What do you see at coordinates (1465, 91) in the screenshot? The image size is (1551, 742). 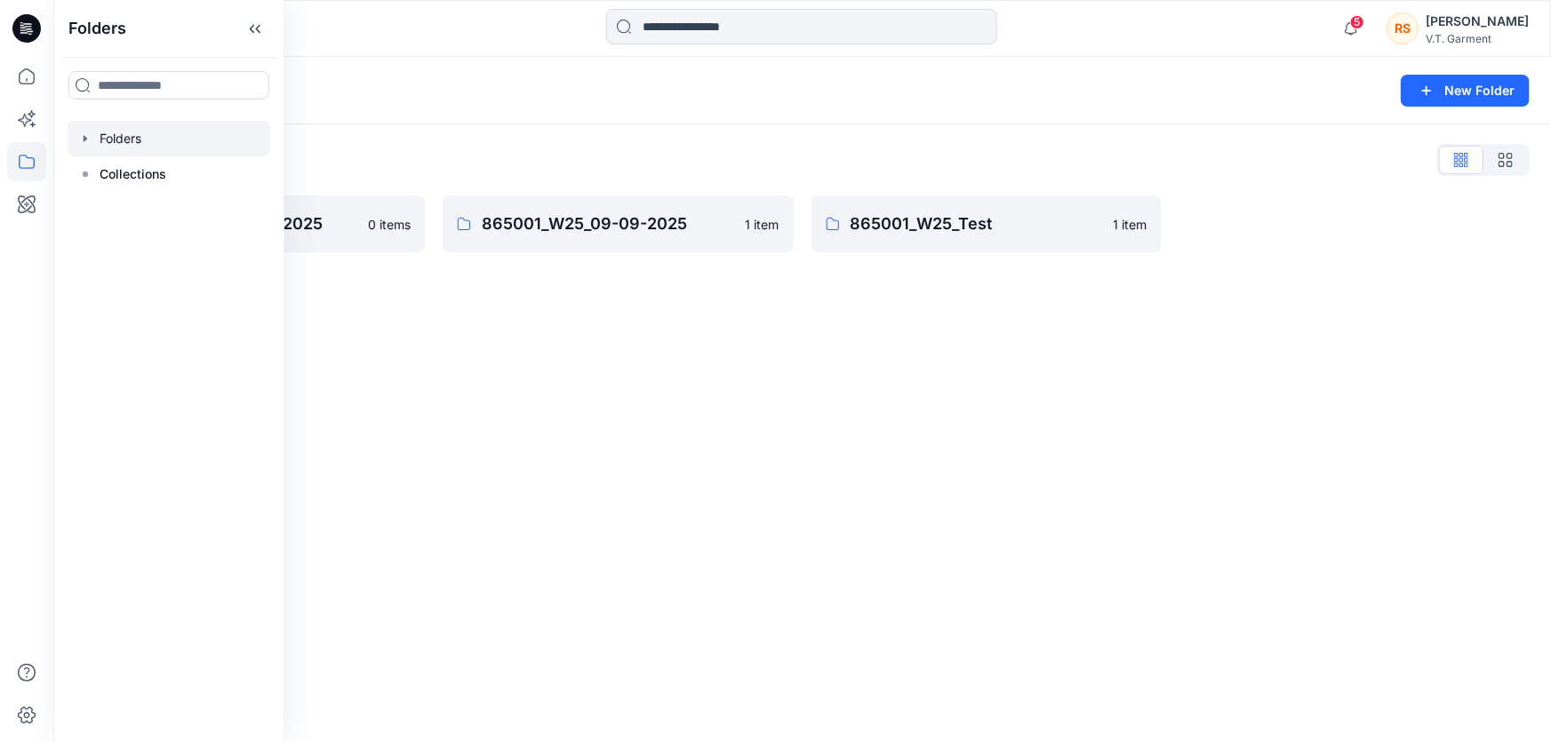 I see `button: New Folder` at bounding box center [1465, 91].